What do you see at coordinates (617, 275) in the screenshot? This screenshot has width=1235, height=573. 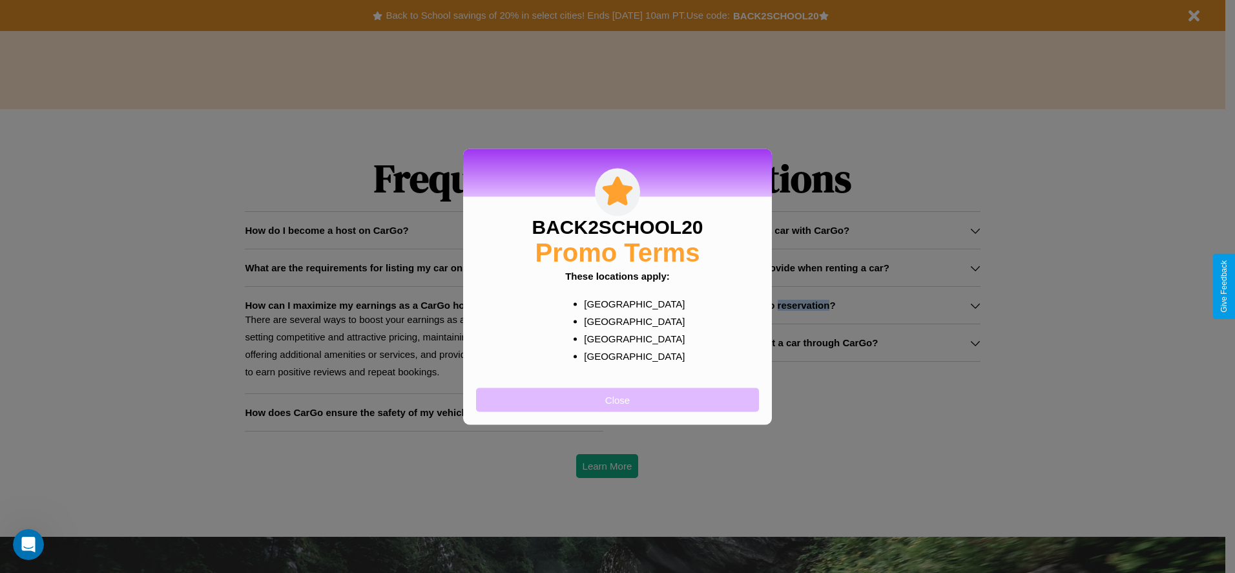 I see `b: These locations apply:` at bounding box center [617, 275].